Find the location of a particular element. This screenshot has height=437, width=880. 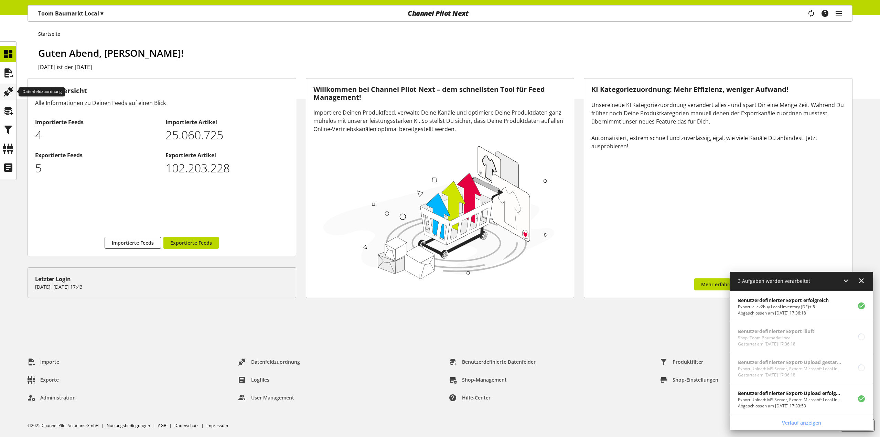

span: Administration is located at coordinates (58, 397).